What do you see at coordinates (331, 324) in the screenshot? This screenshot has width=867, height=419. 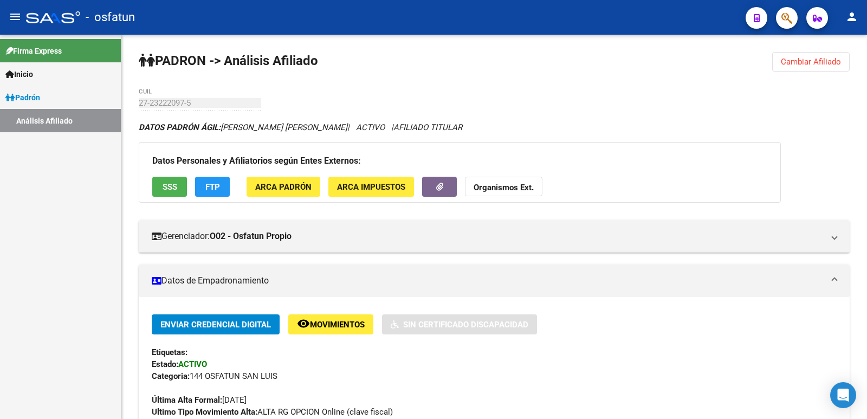 I see `button: Movimientos` at bounding box center [331, 324].